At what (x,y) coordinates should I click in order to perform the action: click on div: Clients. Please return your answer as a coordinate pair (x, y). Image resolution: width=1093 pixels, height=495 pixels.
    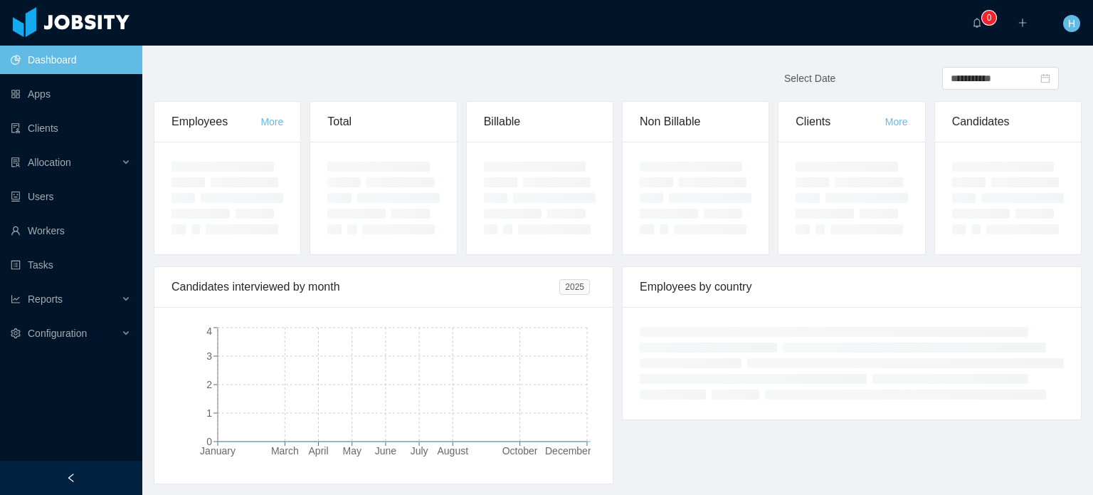
    Looking at the image, I should click on (840, 122).